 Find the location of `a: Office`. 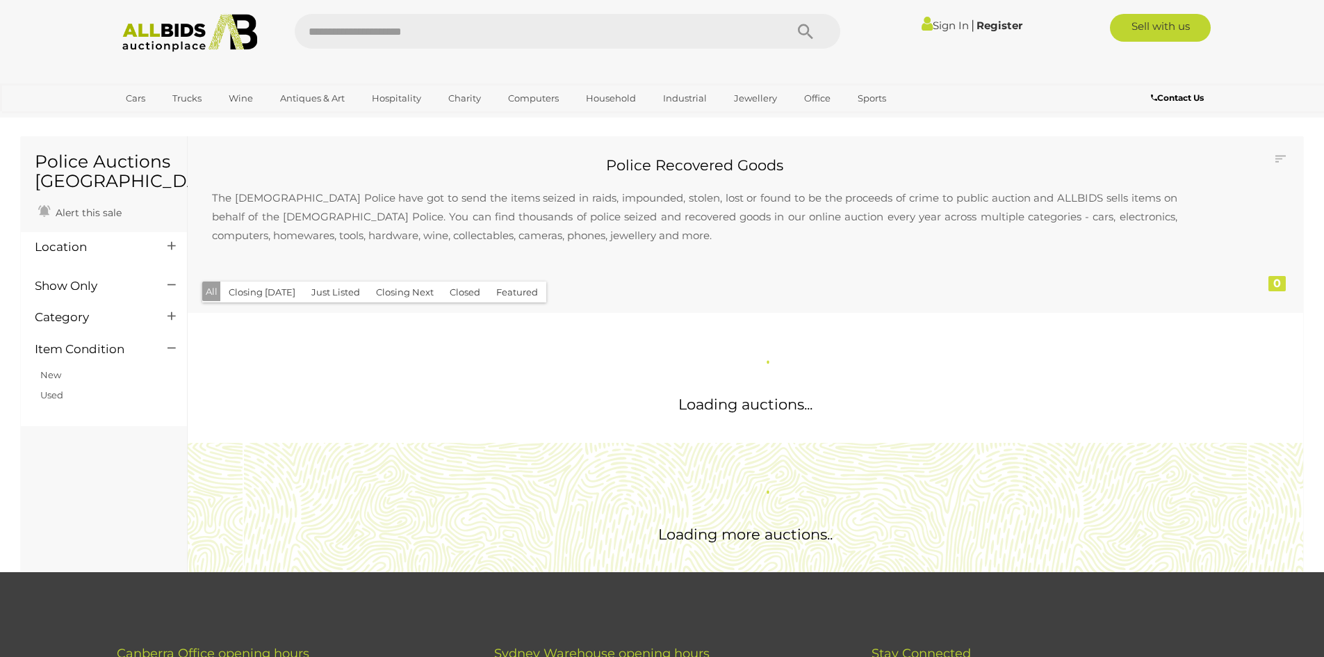

a: Office is located at coordinates (817, 98).